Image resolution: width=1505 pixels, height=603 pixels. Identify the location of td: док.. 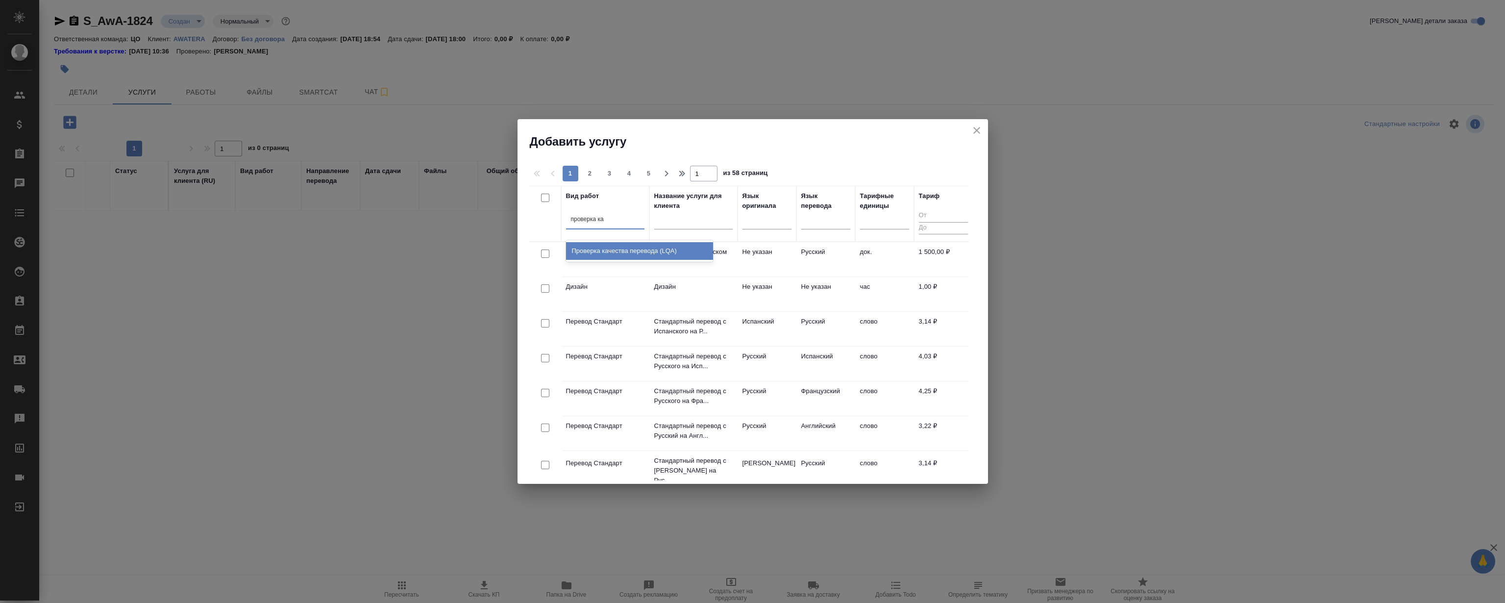
(885, 259).